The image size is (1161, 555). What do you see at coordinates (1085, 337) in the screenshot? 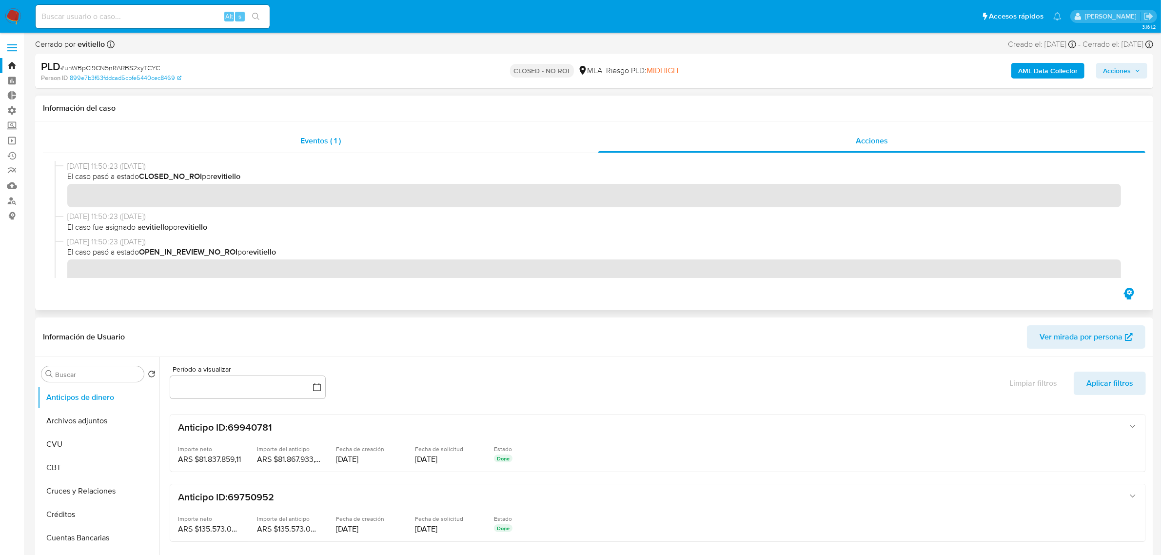
I see `button: Ver mirada por persona` at bounding box center [1085, 337].